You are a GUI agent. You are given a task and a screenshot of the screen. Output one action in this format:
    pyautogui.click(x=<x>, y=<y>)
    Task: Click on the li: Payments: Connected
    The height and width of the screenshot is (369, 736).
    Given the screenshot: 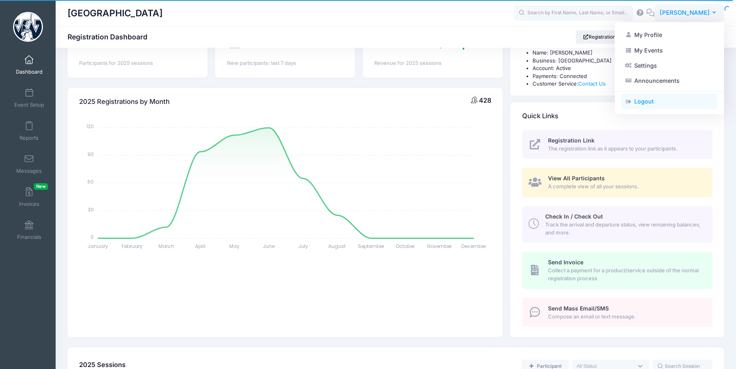 What is the action you would take?
    pyautogui.click(x=623, y=76)
    